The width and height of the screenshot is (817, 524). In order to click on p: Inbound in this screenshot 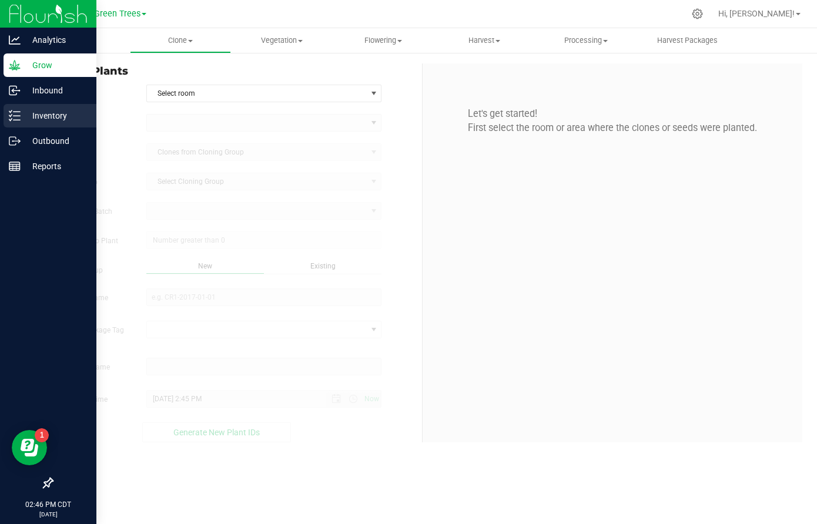, I will do `click(56, 90)`.